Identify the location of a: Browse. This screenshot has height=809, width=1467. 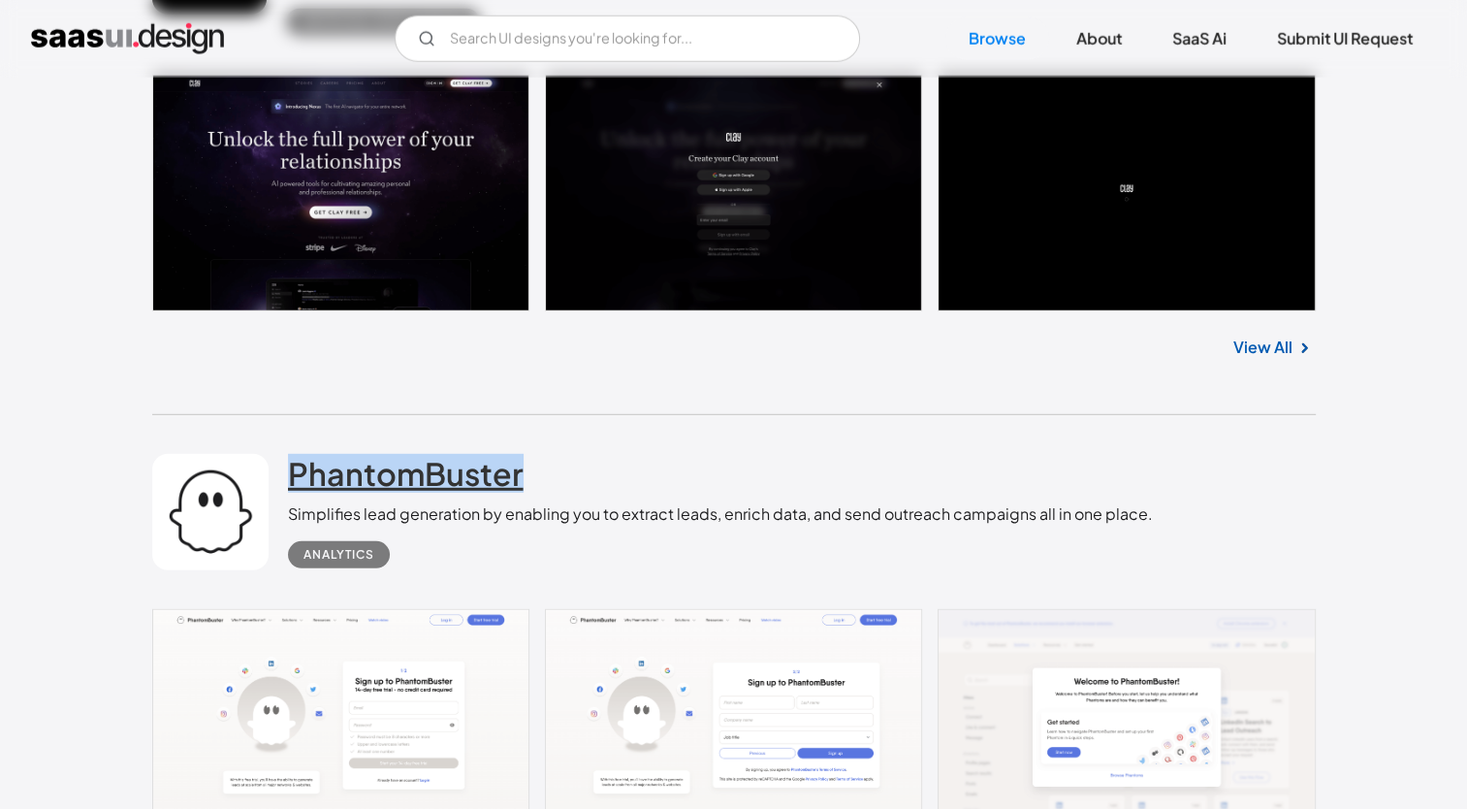
(997, 39).